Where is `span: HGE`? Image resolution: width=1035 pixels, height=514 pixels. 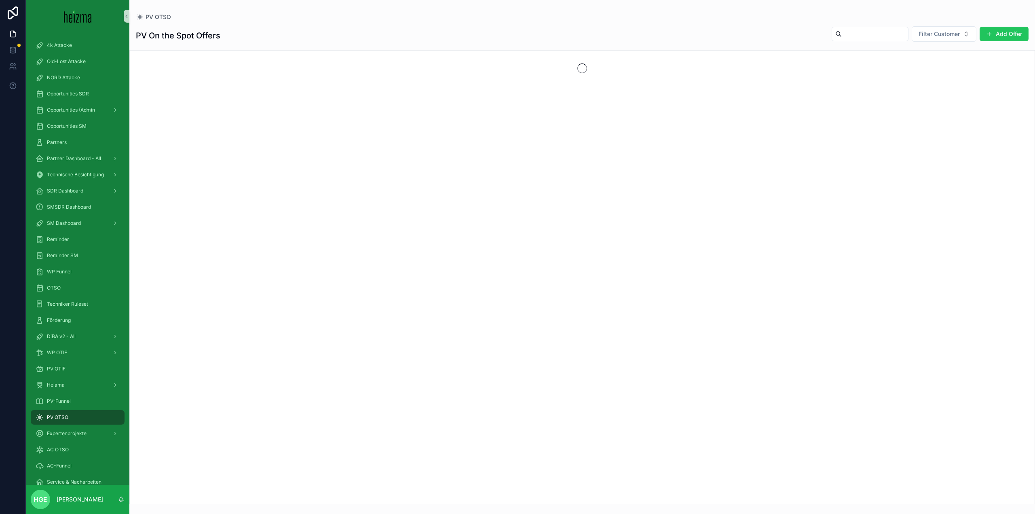
span: HGE is located at coordinates (40, 499).